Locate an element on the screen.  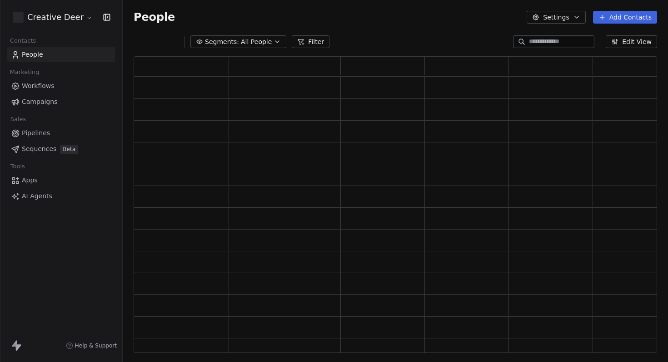
span: Pipelines is located at coordinates (36, 133).